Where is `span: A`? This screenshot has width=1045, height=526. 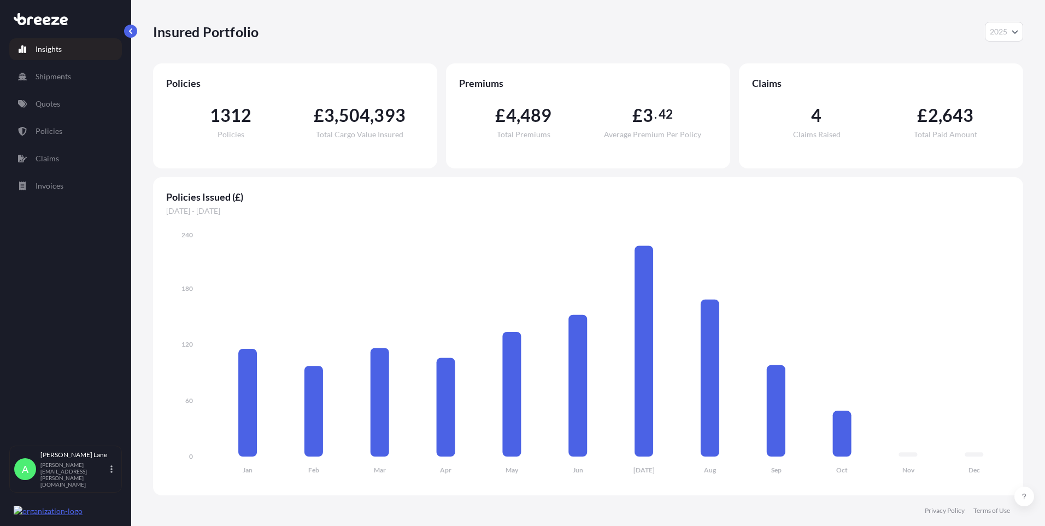 span: A is located at coordinates (25, 469).